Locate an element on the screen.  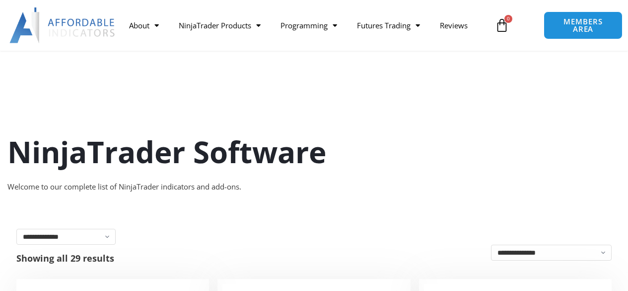
a: NinjaTrader Products is located at coordinates (220, 25).